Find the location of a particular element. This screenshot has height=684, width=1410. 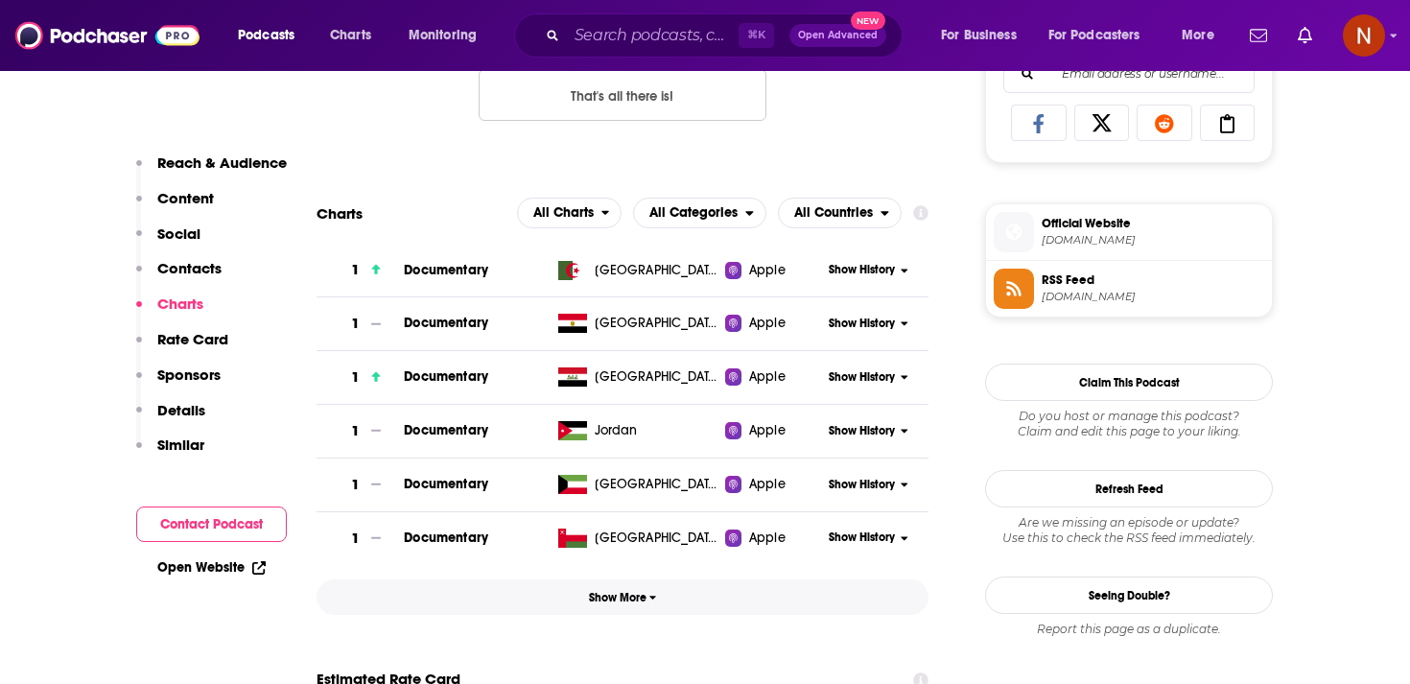

div: Report this page as a duplicate. is located at coordinates (1129, 629).